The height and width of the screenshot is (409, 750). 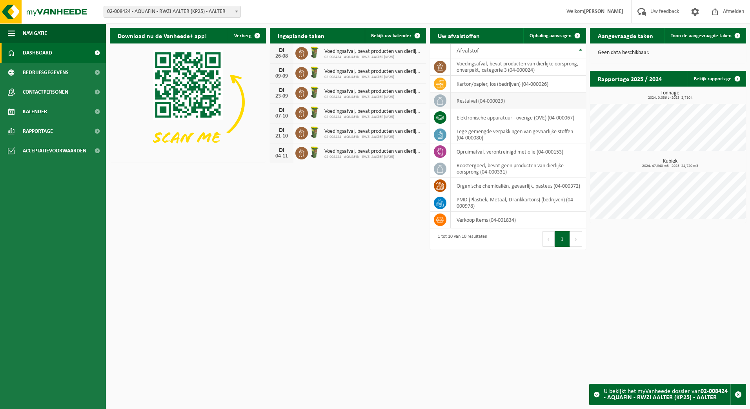 I want to click on a: Ophaling aanvragen, so click(x=554, y=36).